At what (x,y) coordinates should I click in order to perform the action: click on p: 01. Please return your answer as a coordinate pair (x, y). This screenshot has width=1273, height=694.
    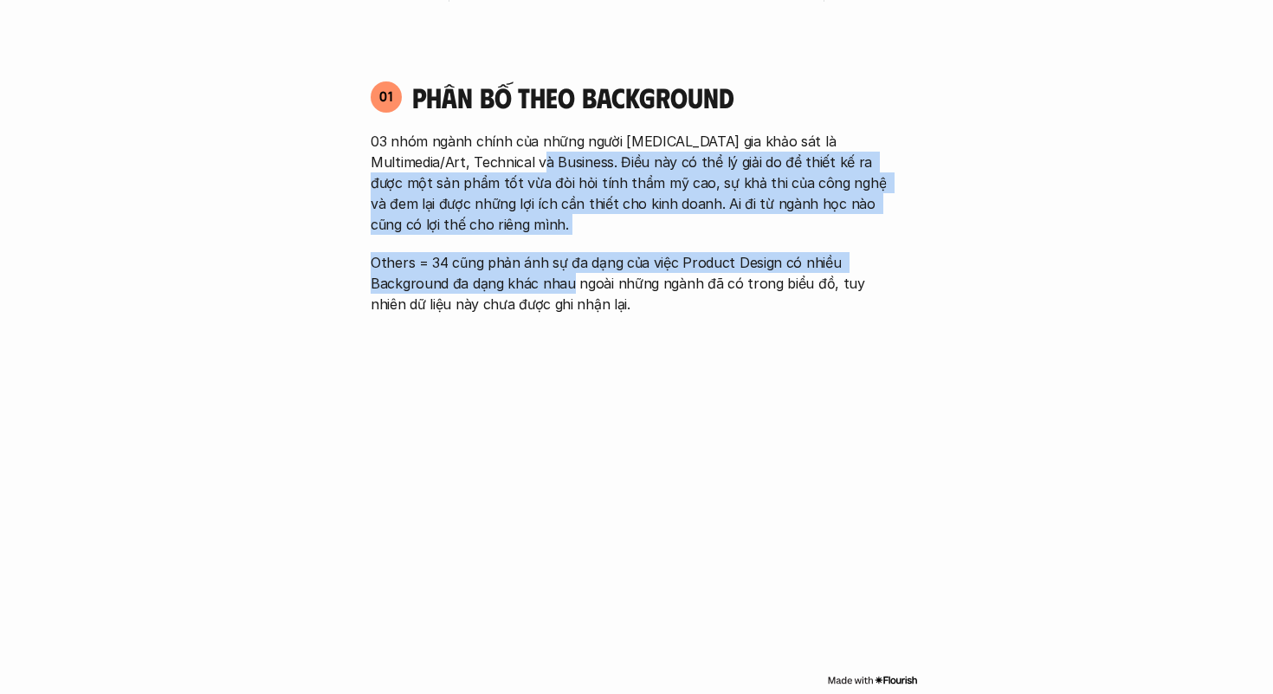
    Looking at the image, I should click on (386, 96).